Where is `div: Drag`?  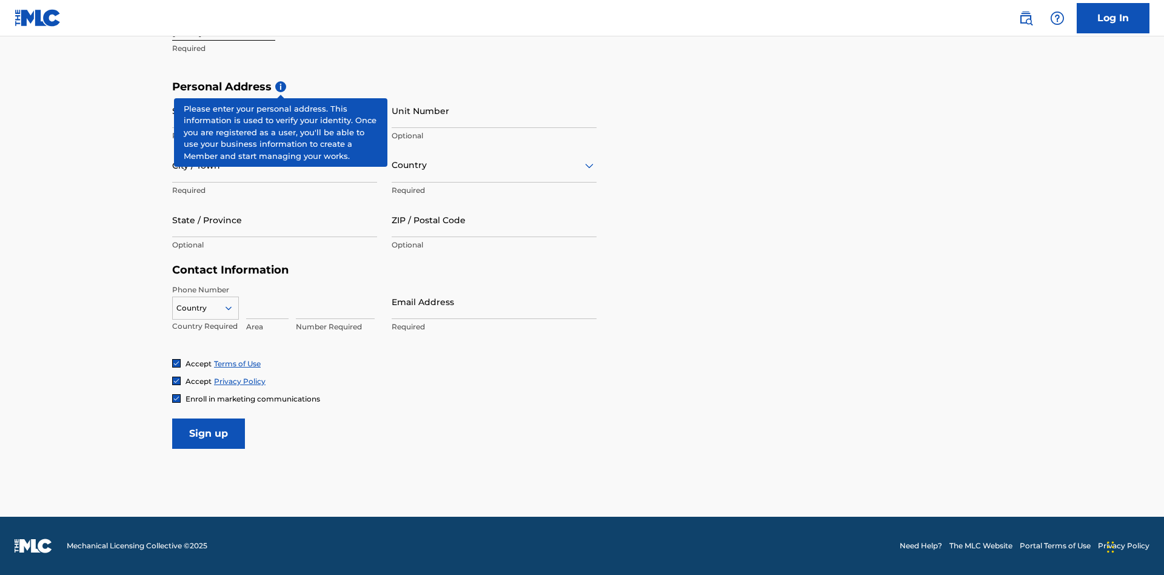 div: Drag is located at coordinates (1110, 547).